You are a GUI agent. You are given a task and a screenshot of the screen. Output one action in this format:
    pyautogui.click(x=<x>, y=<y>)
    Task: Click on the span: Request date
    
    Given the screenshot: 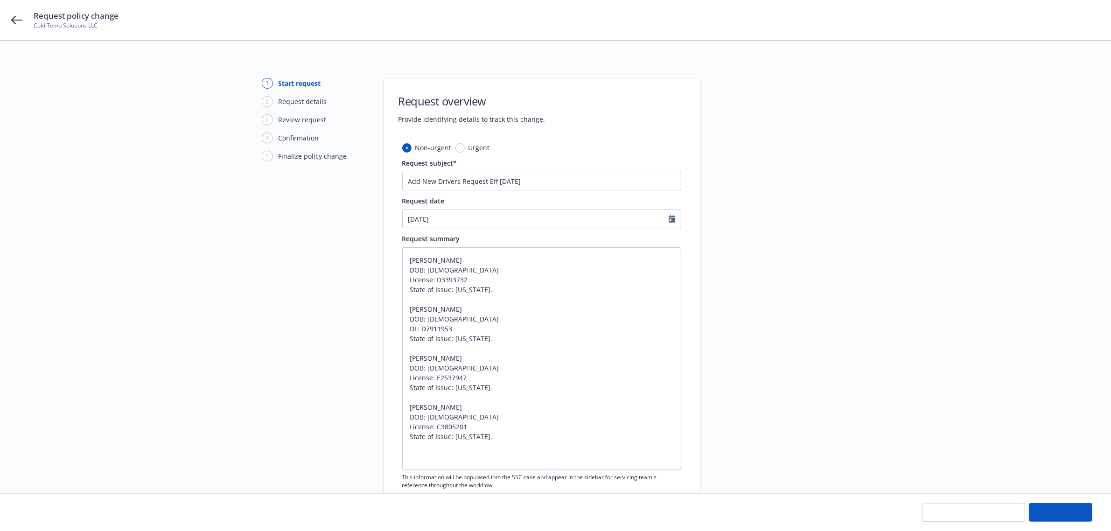 What is the action you would take?
    pyautogui.click(x=423, y=201)
    